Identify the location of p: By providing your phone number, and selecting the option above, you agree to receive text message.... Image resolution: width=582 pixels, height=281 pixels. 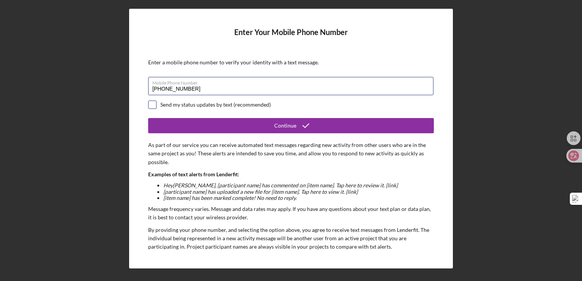
(291, 239).